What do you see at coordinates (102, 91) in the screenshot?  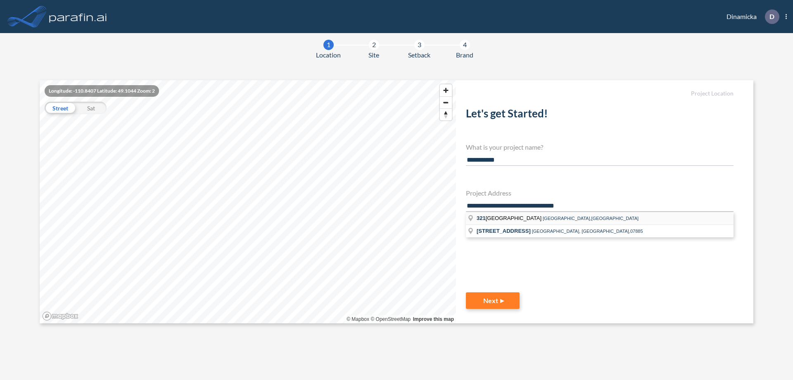 I see `div: Longitude: -110.8407 Latitude: 49.1044 Zoom: 2` at bounding box center [102, 91].